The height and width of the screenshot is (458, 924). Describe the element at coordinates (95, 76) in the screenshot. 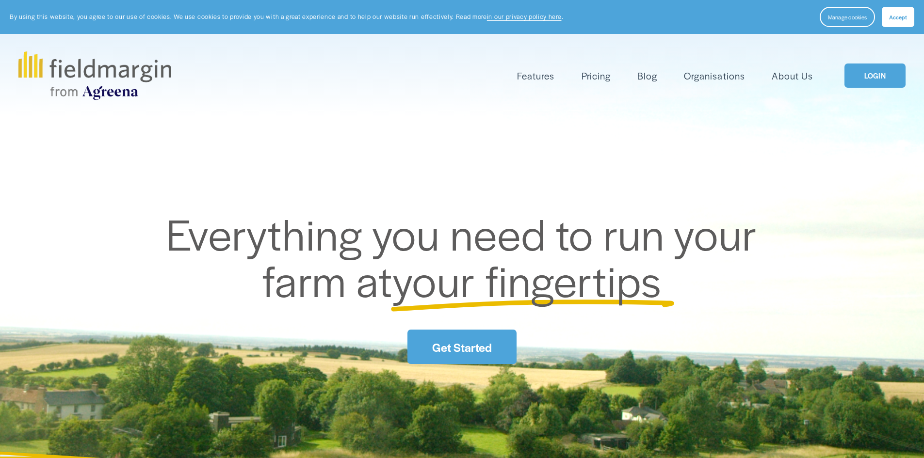

I see `img: fieldmargin.com` at that location.